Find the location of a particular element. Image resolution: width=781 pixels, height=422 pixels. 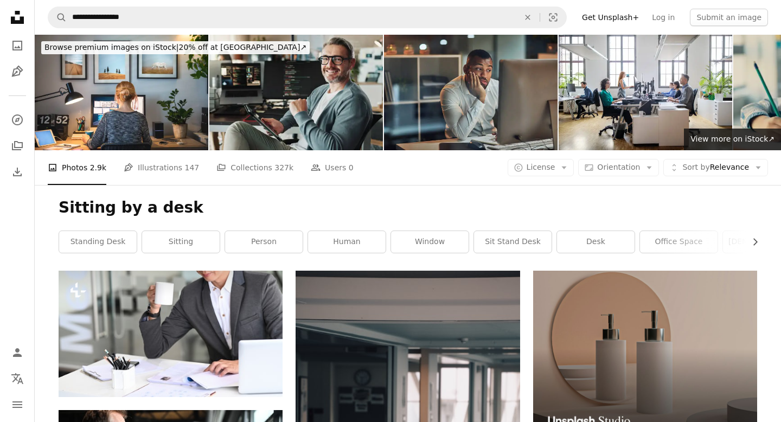

button: Menu is located at coordinates (17, 405).